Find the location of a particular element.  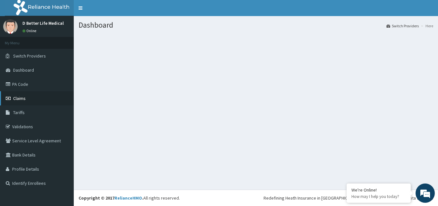

li: Here is located at coordinates (426, 26).